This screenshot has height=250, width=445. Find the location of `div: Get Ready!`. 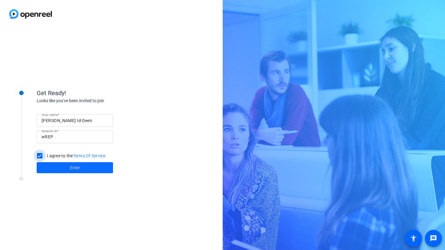

div: Get Ready! is located at coordinates (98, 93).